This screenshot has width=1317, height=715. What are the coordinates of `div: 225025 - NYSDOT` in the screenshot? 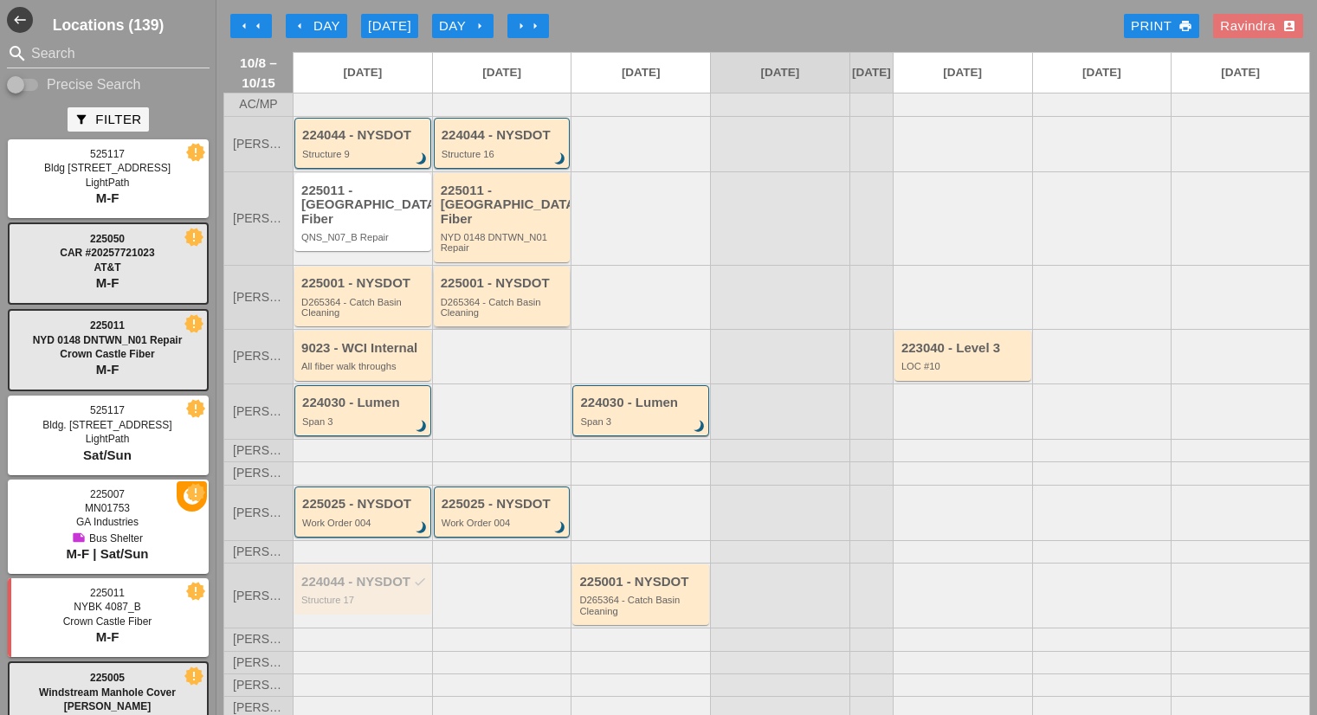 It's located at (503, 504).